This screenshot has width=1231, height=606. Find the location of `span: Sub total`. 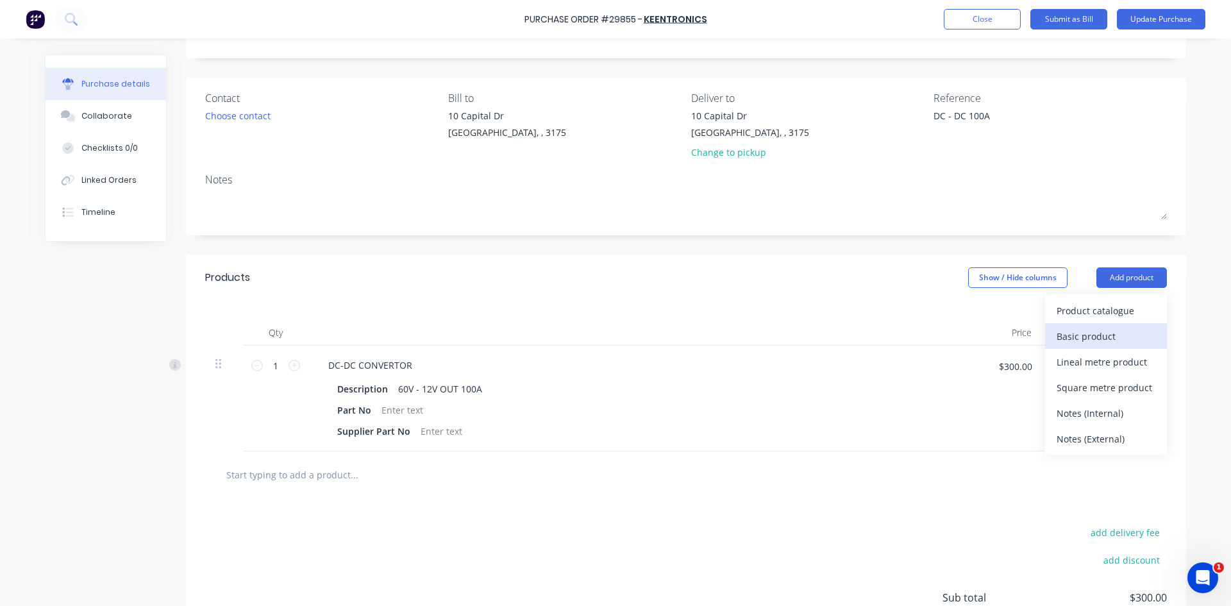

span: Sub total is located at coordinates (990, 597).